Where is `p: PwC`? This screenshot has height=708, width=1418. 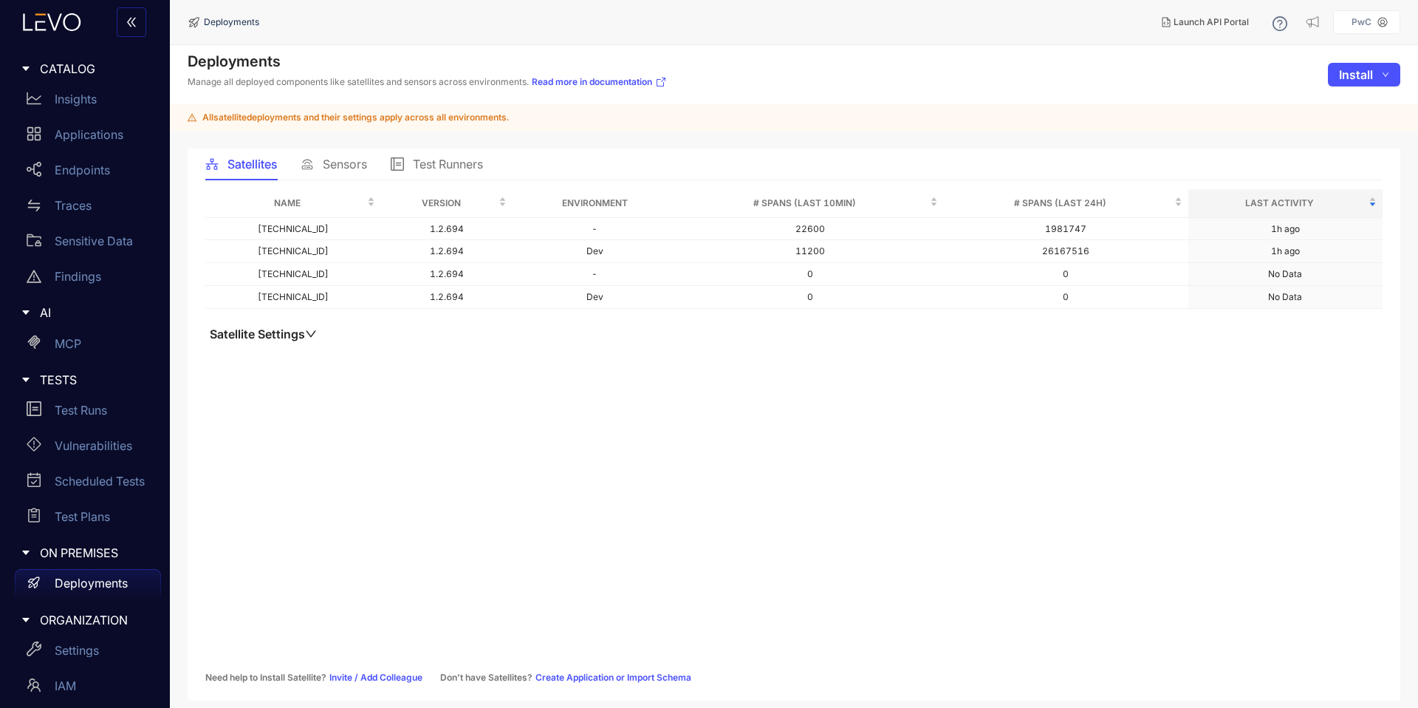
p: PwC is located at coordinates (1362, 22).